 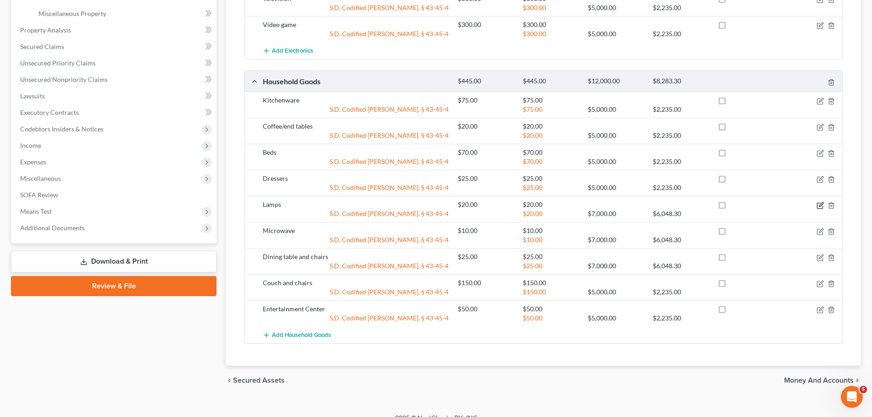 What do you see at coordinates (36, 211) in the screenshot?
I see `span: Means Test` at bounding box center [36, 211].